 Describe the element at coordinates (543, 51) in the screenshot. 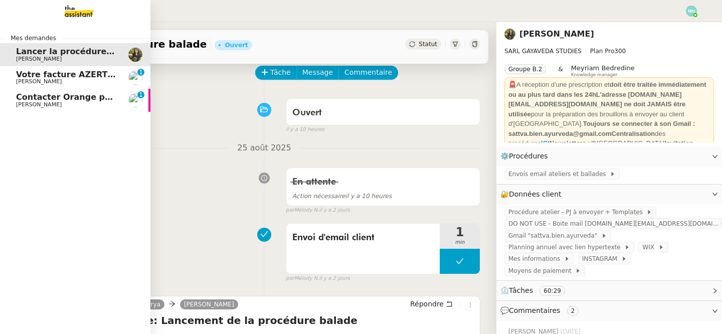

I see `span: SARL GAYAVEDA STUDIES` at that location.